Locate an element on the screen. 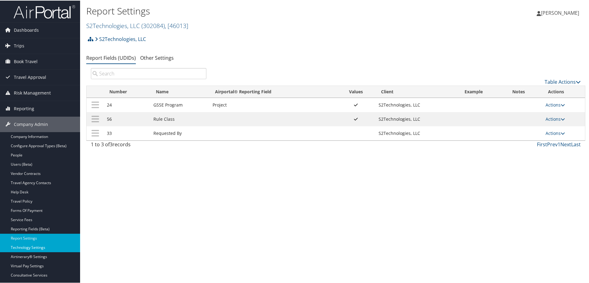 Image resolution: width=589 pixels, height=283 pixels. span: Travel Approval is located at coordinates (30, 77).